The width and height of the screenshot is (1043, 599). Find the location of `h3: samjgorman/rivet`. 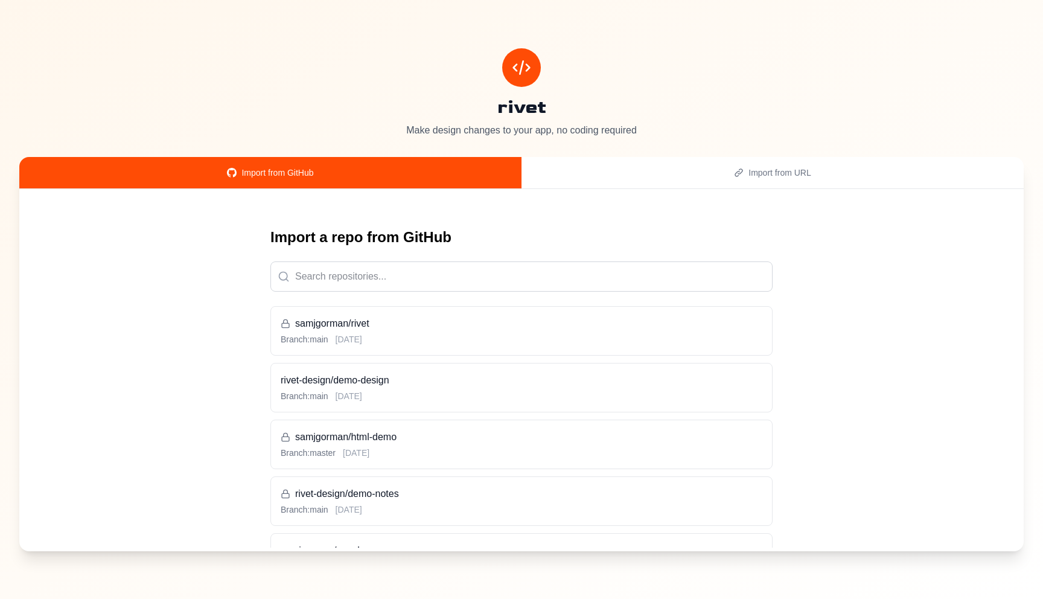

h3: samjgorman/rivet is located at coordinates (522, 324).